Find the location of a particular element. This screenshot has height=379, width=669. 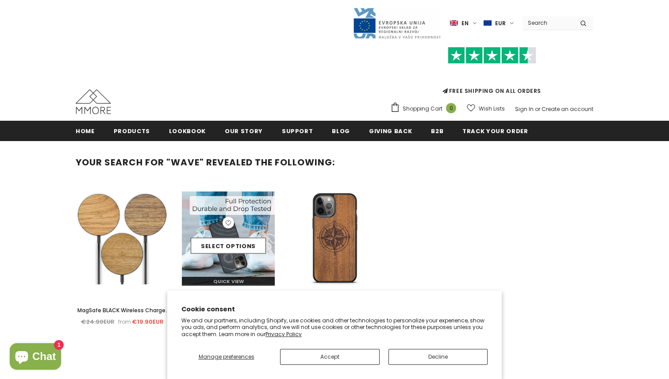

span: Quick View is located at coordinates (228, 281).